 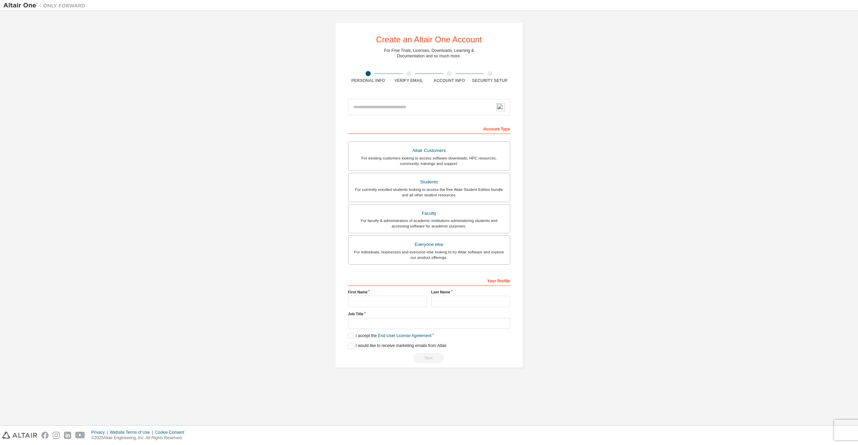 What do you see at coordinates (501, 107) in the screenshot?
I see `img: npw-badge-icon-locked.svg` at bounding box center [501, 107].